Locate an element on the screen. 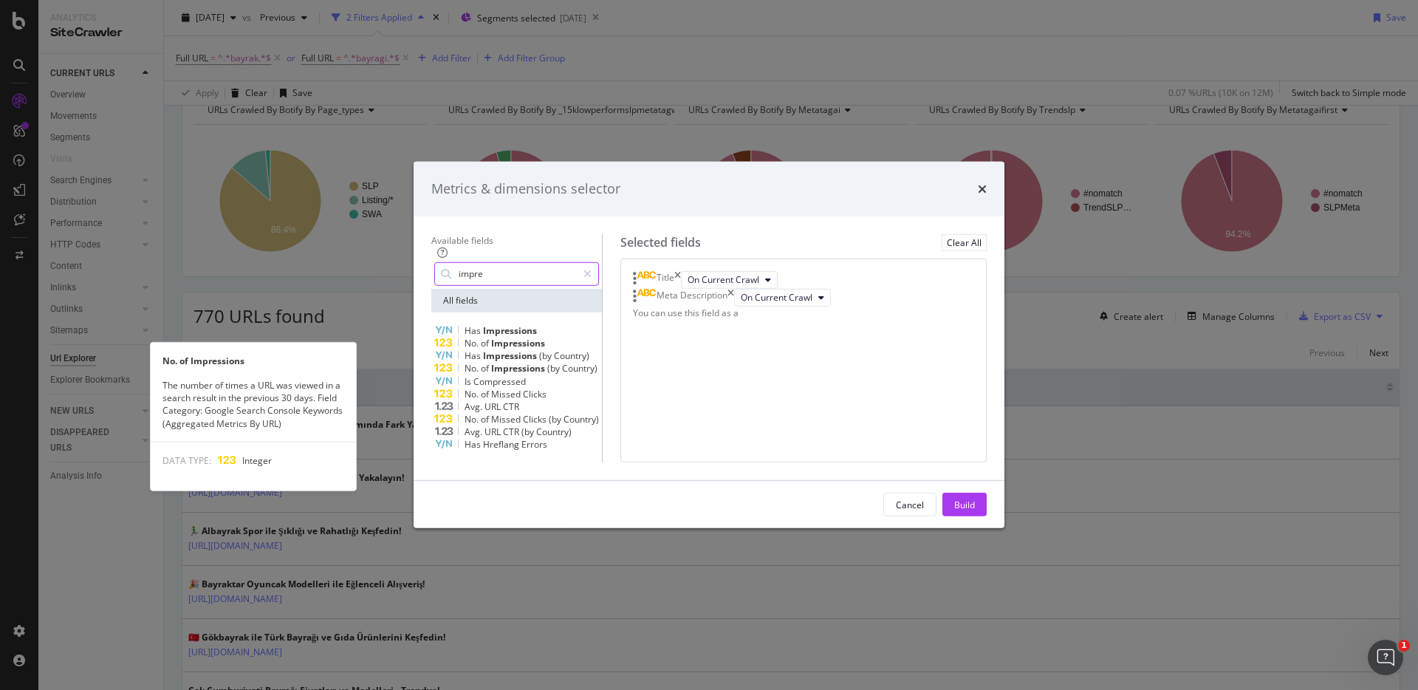 The width and height of the screenshot is (1418, 690). span: Hreflang is located at coordinates (502, 444).